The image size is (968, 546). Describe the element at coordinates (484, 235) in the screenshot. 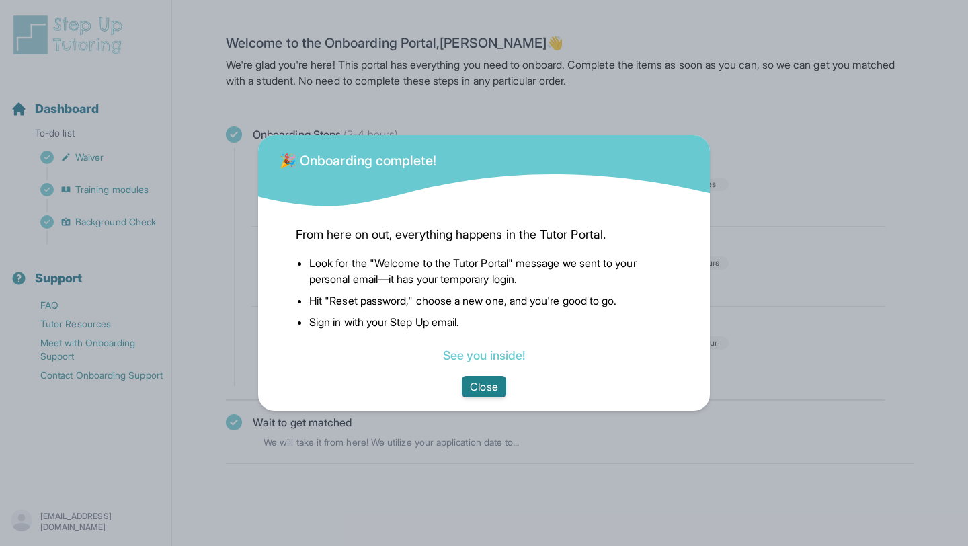

I see `span: From here on out, everything happens in the Tutor Portal.` at that location.